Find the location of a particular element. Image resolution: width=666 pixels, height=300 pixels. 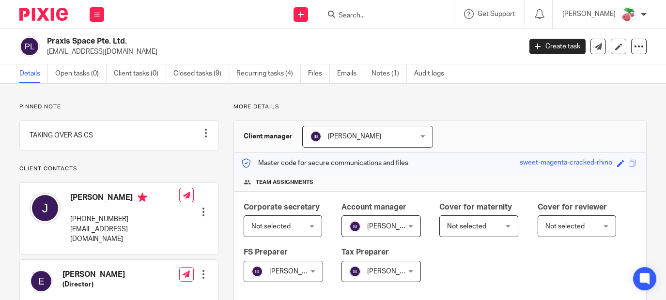

p: Client contacts is located at coordinates (119, 169).